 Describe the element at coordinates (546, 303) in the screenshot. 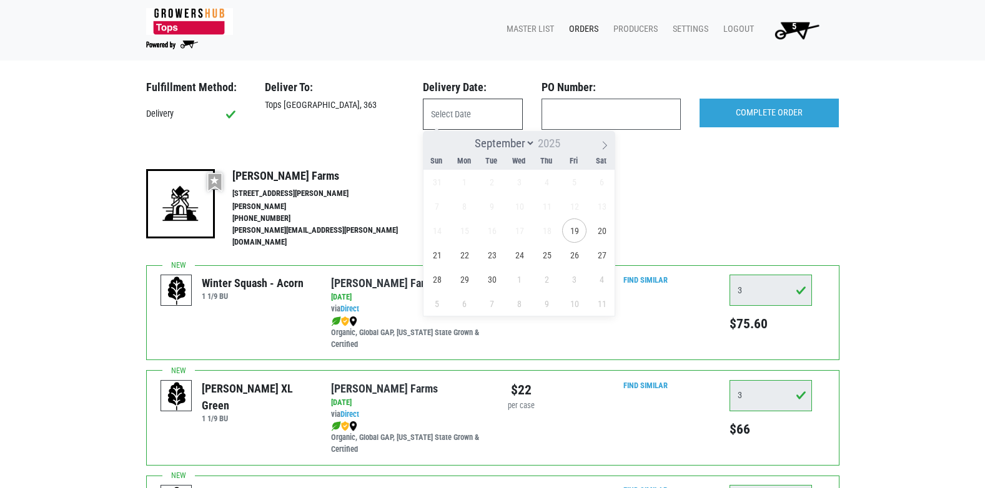

I see `span: October 9, 2025` at that location.